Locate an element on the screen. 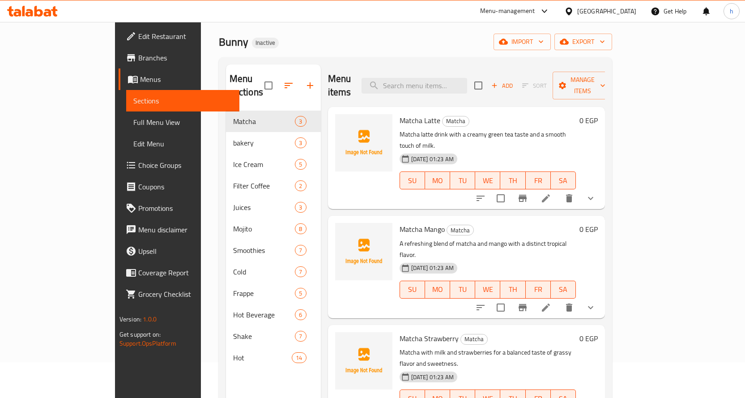 Image resolution: width=745 pixels, height=398 pixels. span: Select section is located at coordinates (479, 86).